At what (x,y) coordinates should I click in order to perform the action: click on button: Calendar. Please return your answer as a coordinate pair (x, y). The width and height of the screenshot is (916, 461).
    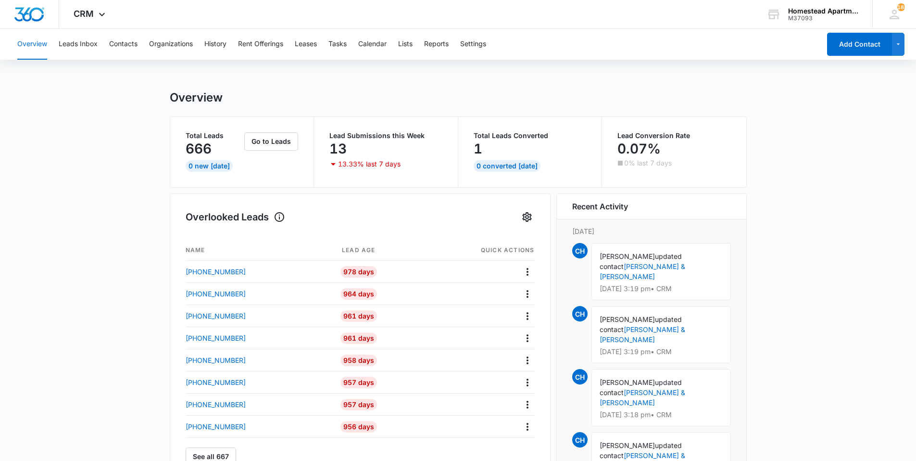
    Looking at the image, I should click on (372, 44).